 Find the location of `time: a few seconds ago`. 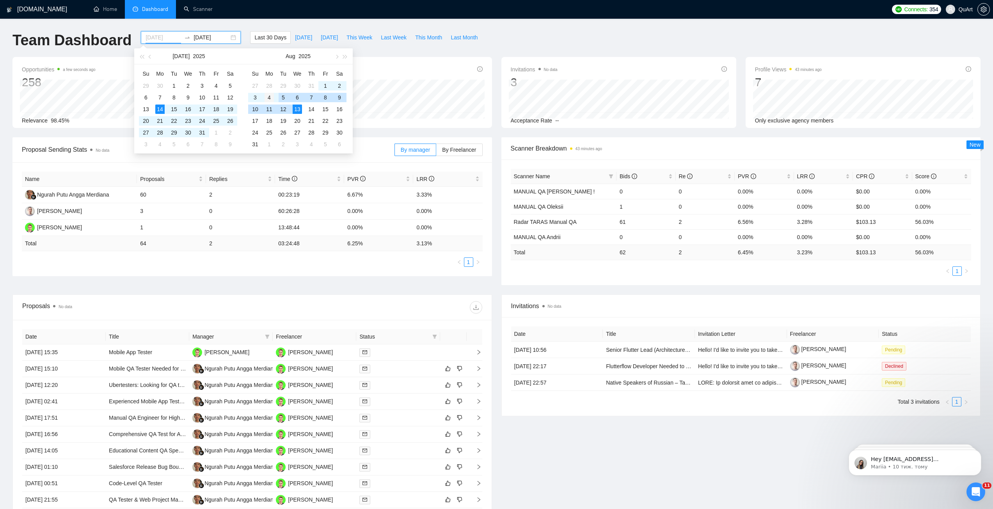

time: a few seconds ago is located at coordinates (79, 69).